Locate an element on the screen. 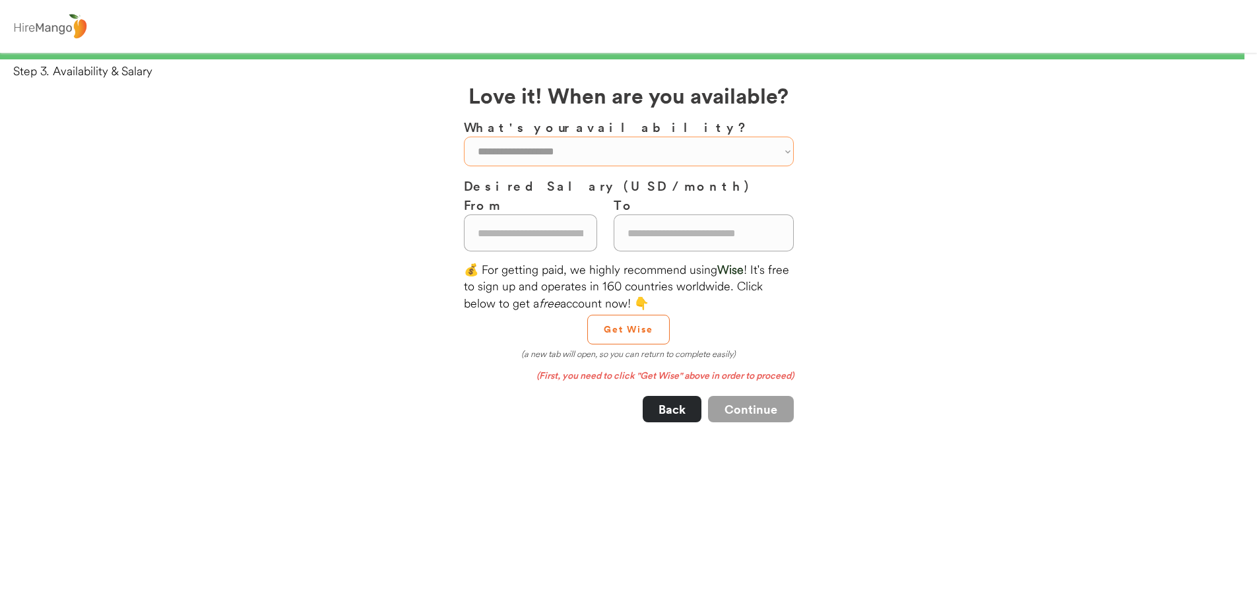 Image resolution: width=1257 pixels, height=613 pixels. em: (First, you need to click "Get Wise" above in order to proceed) is located at coordinates (665, 376).